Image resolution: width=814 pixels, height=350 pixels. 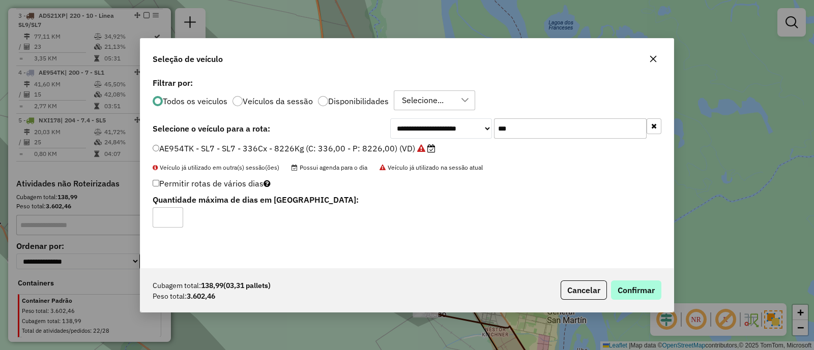 What do you see at coordinates (216, 167) in the screenshot?
I see `span: Veículo já utilizado em outra(s) sessão(ões)` at bounding box center [216, 167].